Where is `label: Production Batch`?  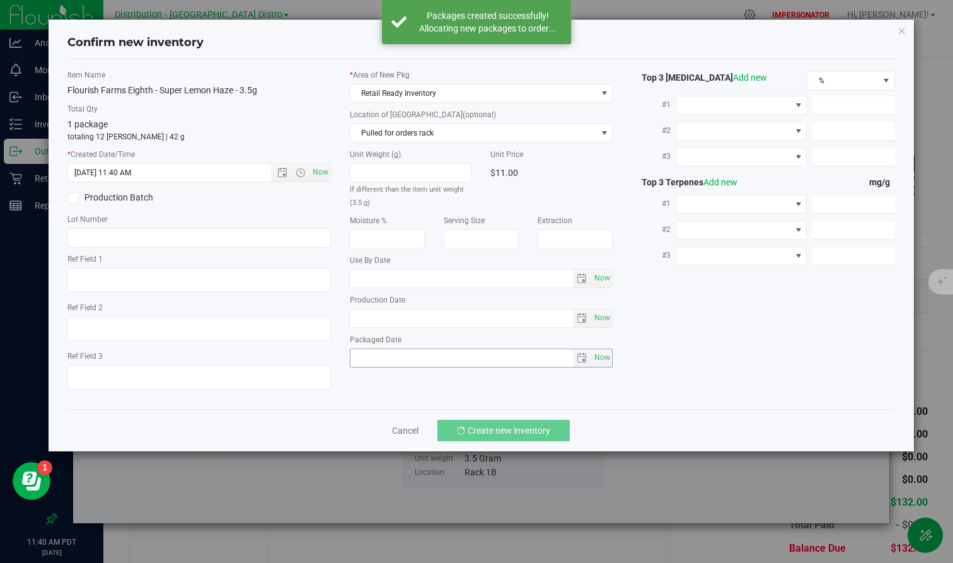 label: Production Batch is located at coordinates (129, 197).